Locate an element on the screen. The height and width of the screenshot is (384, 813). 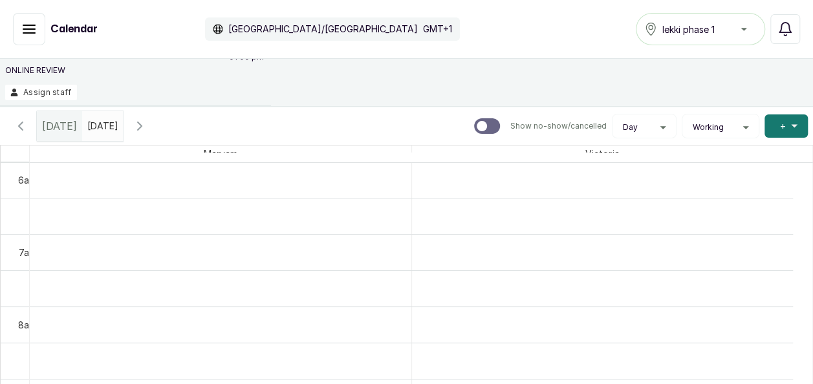
button: Day is located at coordinates (644, 127).